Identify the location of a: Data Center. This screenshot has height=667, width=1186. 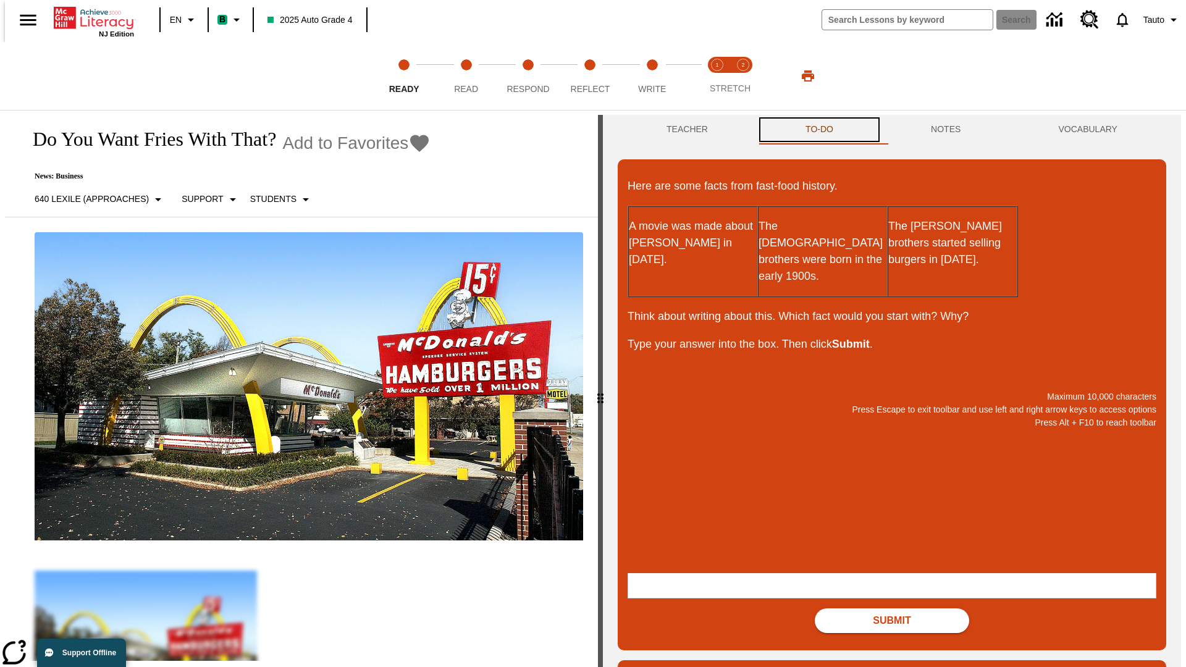
(1056, 20).